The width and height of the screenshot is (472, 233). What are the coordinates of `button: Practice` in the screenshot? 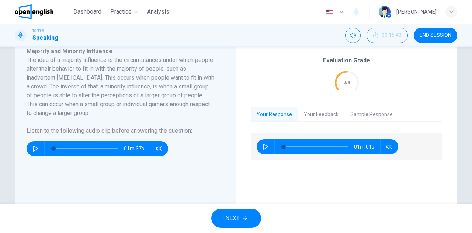 It's located at (124, 12).